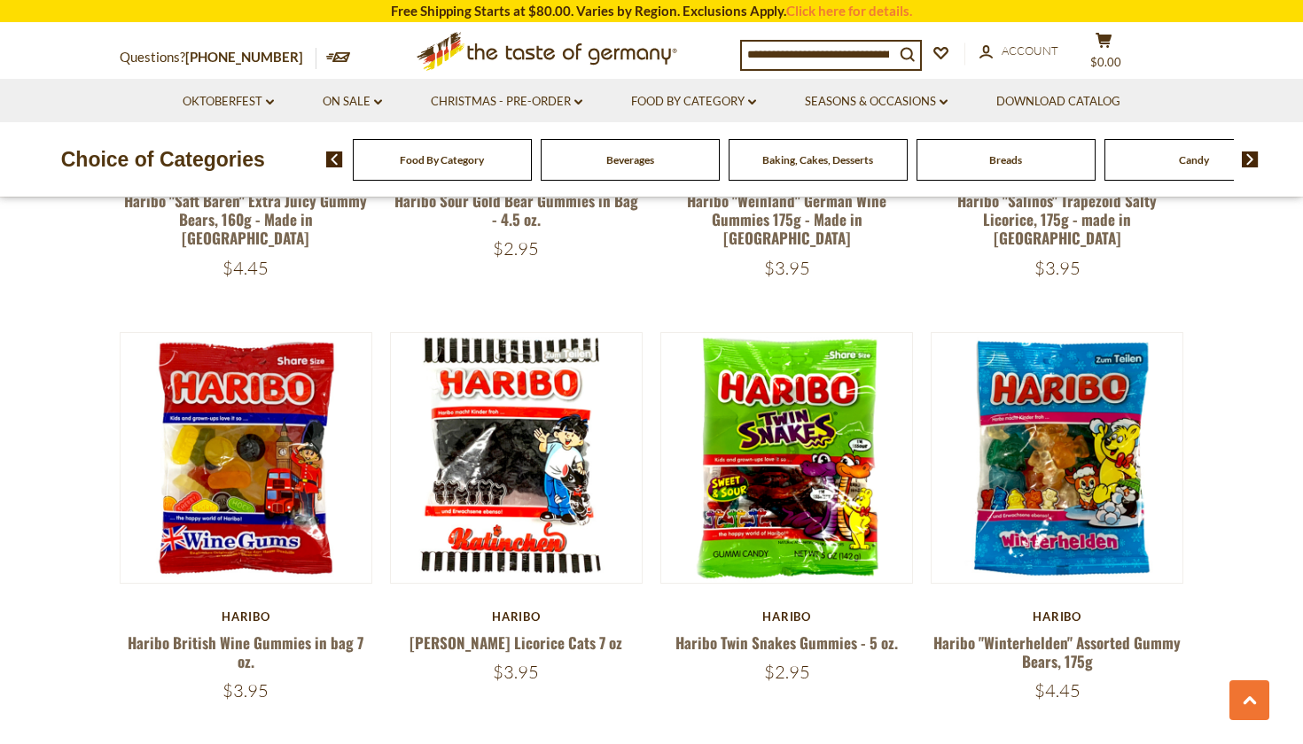  What do you see at coordinates (630, 160) in the screenshot?
I see `a: Beverages` at bounding box center [630, 160].